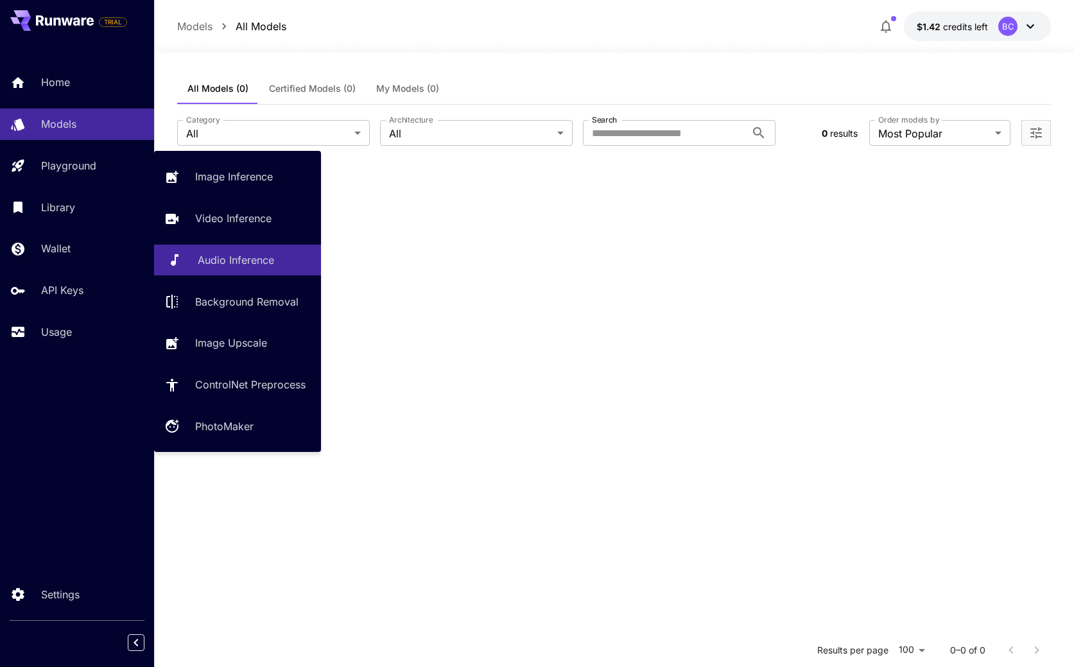 The width and height of the screenshot is (1074, 667). Describe the element at coordinates (58, 207) in the screenshot. I see `p: Library` at that location.